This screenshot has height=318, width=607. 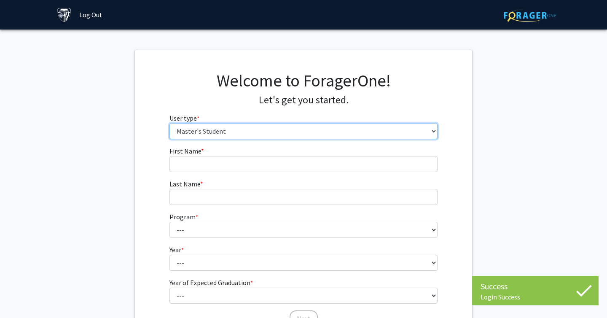 What do you see at coordinates (185, 184) in the screenshot?
I see `span: Last Name` at bounding box center [185, 184].